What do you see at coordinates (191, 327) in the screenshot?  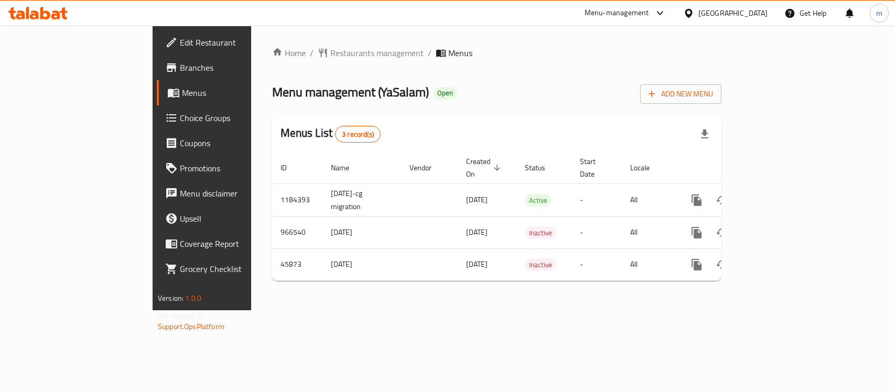 I see `a: Support.OpsPlatform` at bounding box center [191, 327].